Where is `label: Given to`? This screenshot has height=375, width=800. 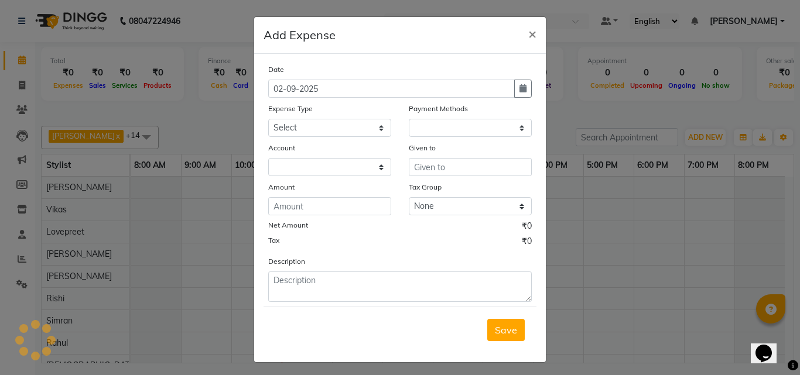
label: Given to is located at coordinates (422, 148).